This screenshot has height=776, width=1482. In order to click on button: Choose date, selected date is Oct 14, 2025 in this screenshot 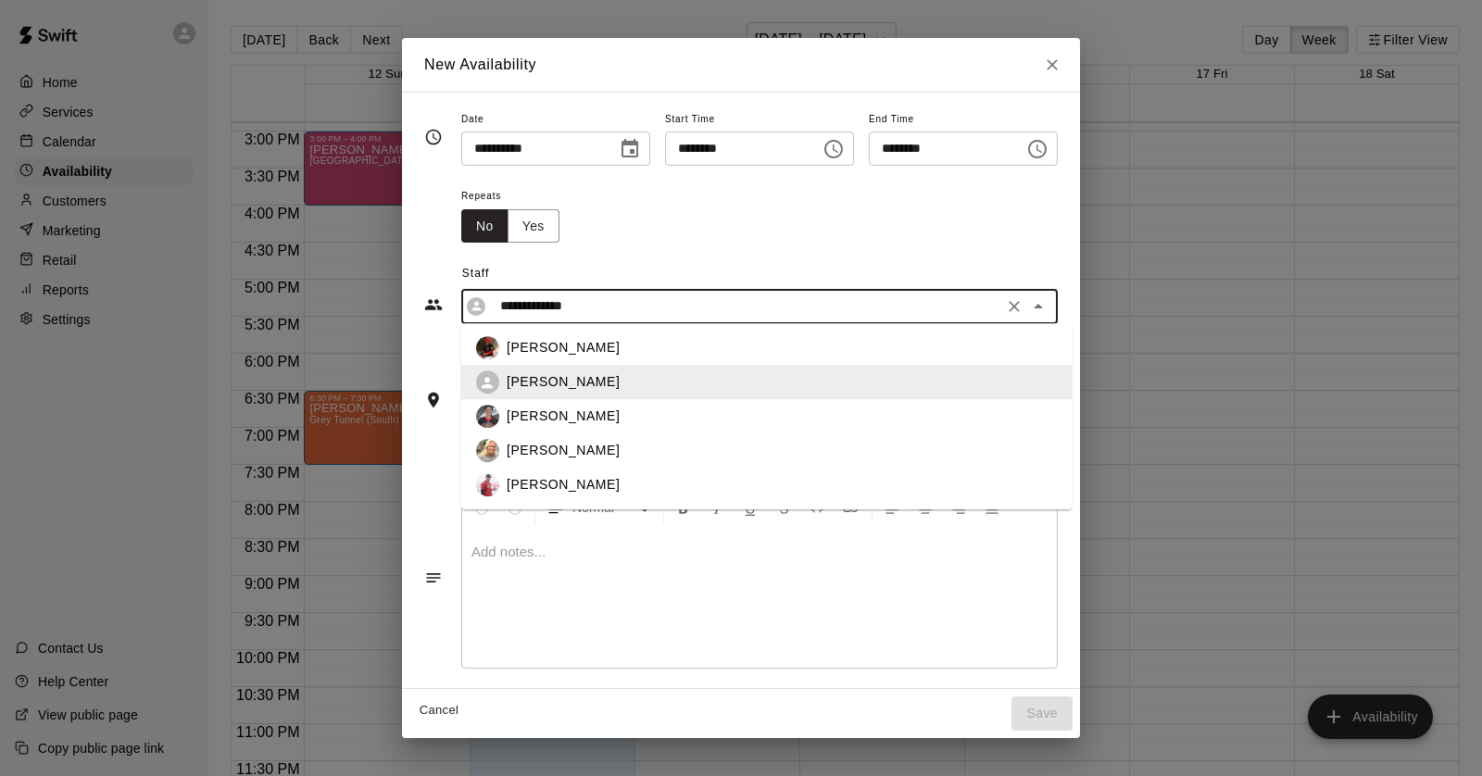, I will do `click(630, 149)`.